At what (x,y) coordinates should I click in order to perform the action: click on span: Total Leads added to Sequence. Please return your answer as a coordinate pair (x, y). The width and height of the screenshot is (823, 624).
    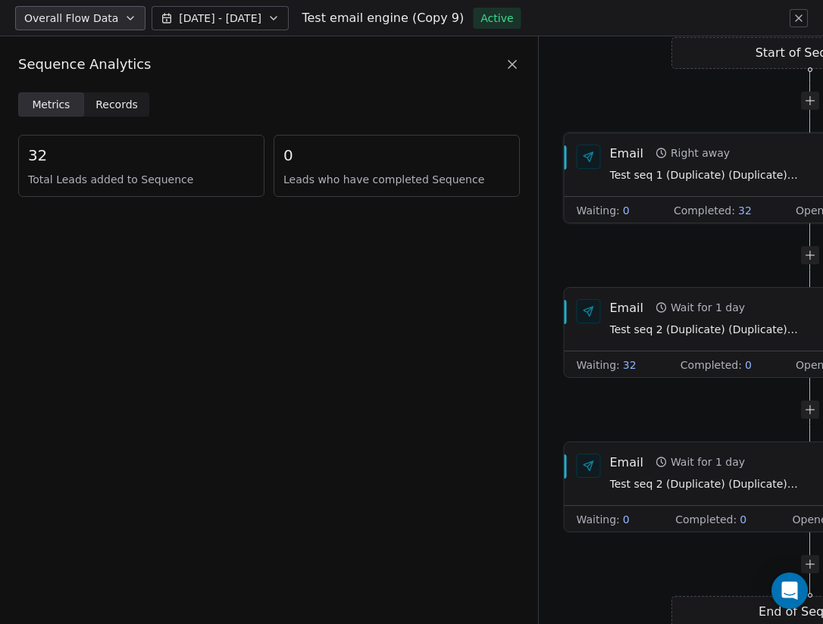
    Looking at the image, I should click on (141, 180).